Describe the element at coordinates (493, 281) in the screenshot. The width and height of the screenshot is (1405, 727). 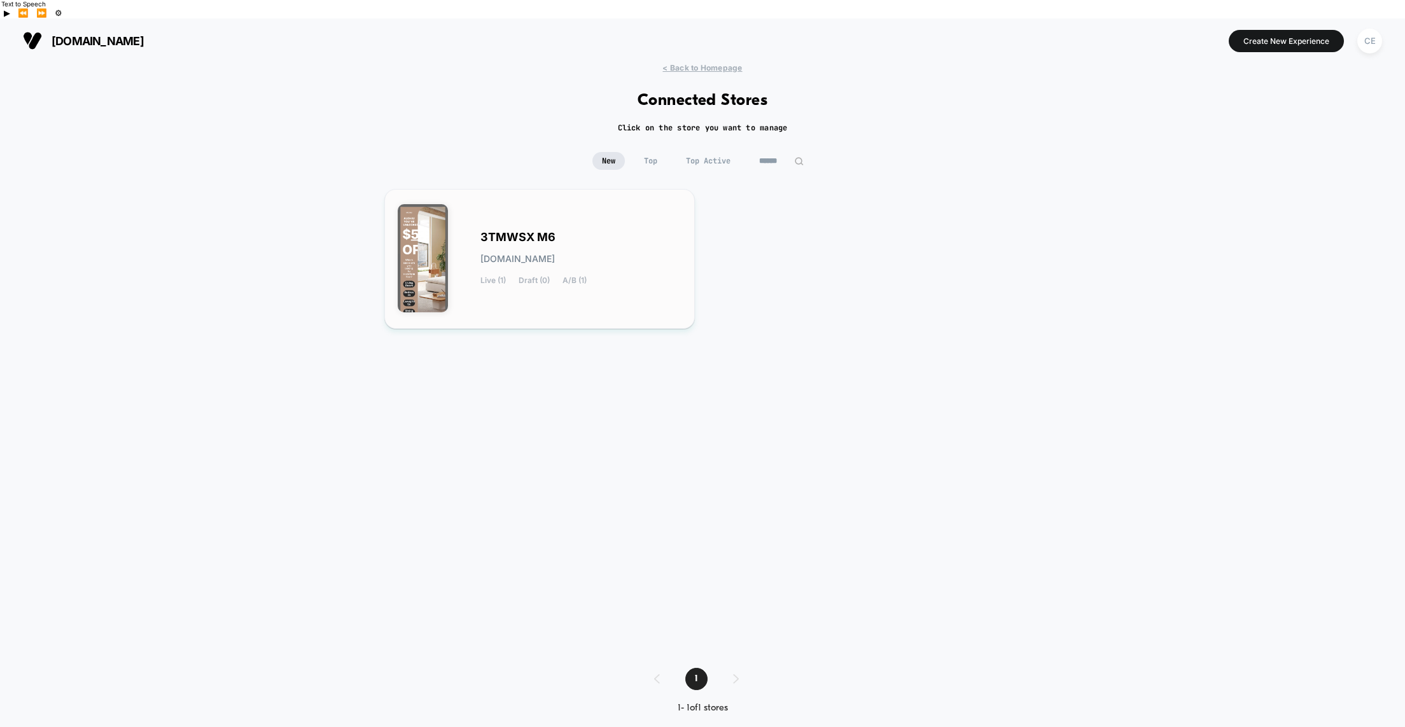
I see `span: Live (1)` at that location.